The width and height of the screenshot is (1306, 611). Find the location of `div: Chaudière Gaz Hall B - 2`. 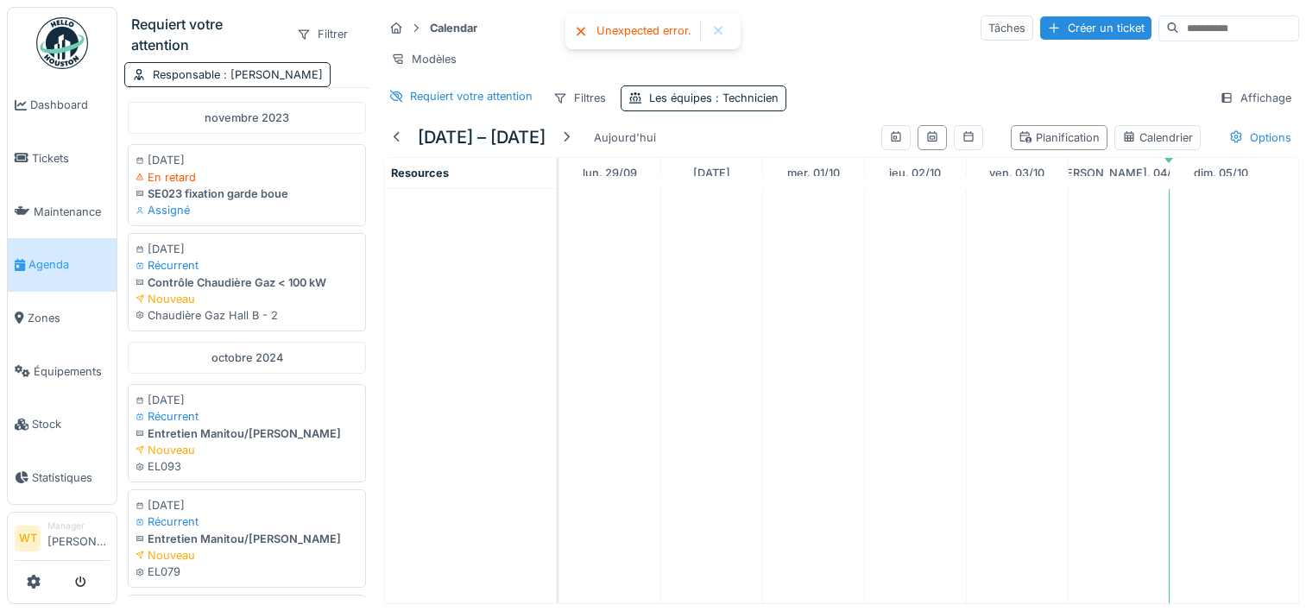

div: Chaudière Gaz Hall B - 2 is located at coordinates (247, 315).